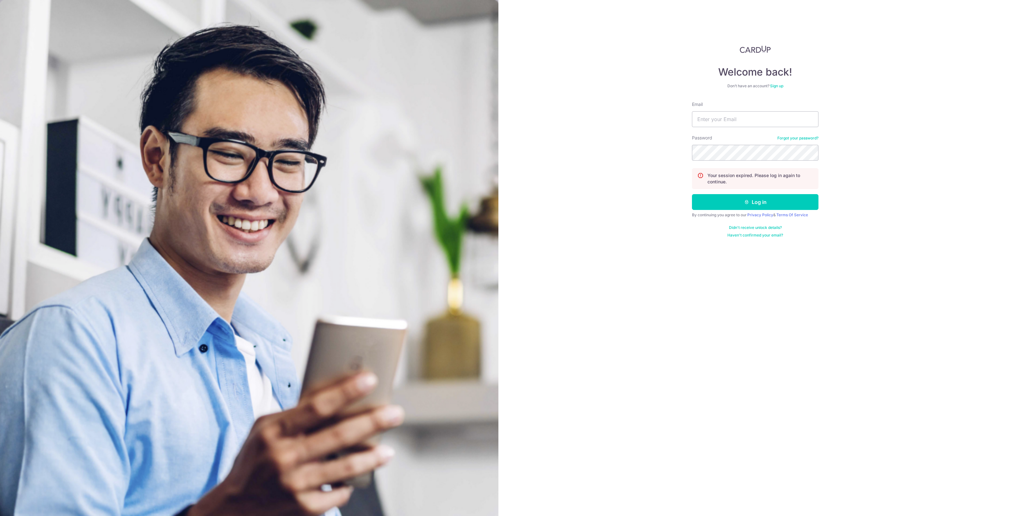  I want to click on label: Email, so click(698, 104).